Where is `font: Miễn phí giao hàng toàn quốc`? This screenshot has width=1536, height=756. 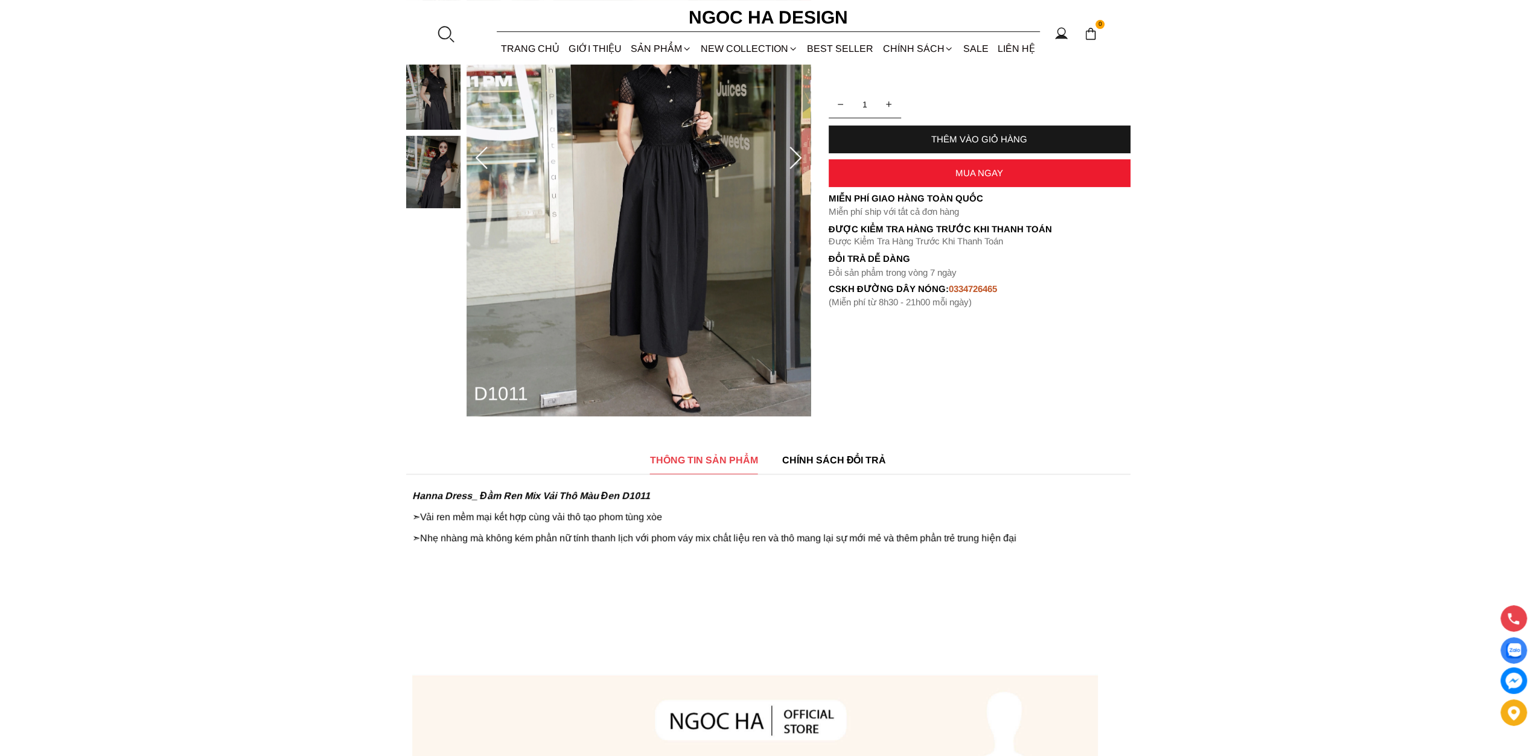 font: Miễn phí giao hàng toàn quốc is located at coordinates (906, 198).